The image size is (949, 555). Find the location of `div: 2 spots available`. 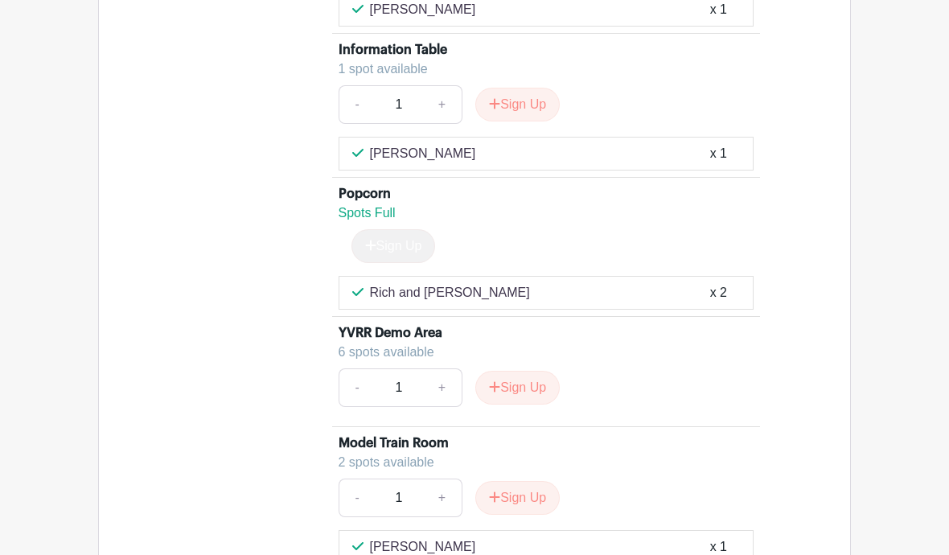

div: 2 spots available is located at coordinates (540, 463).